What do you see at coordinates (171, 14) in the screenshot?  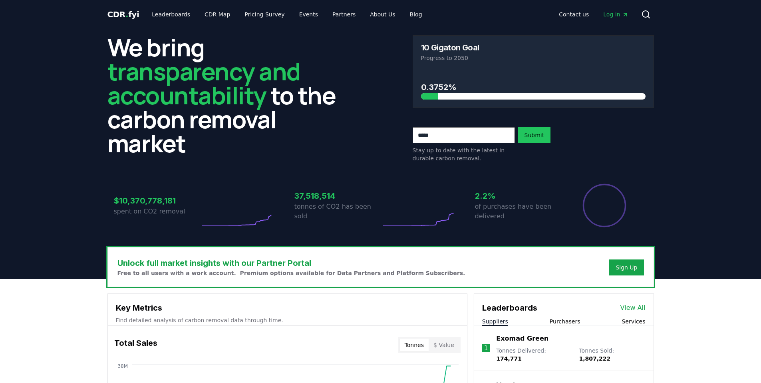 I see `a: Leaderboards` at bounding box center [171, 14].